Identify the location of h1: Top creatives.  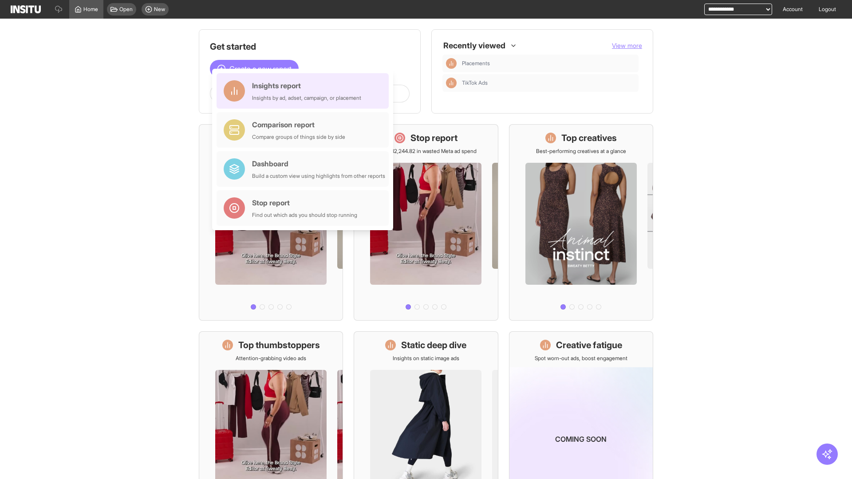
(589, 138).